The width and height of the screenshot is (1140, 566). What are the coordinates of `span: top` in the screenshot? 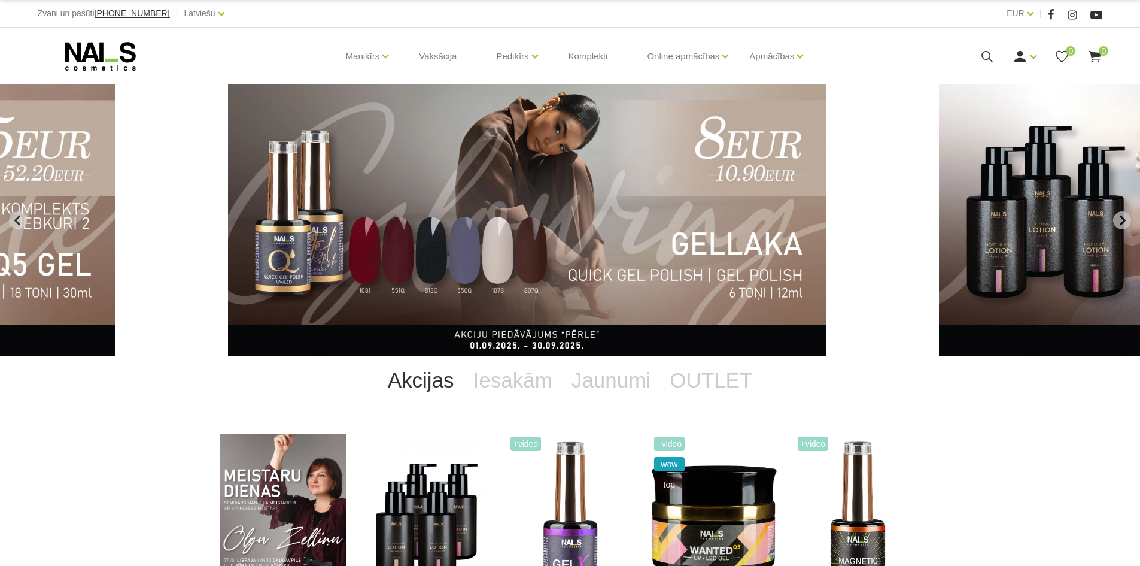 It's located at (670, 484).